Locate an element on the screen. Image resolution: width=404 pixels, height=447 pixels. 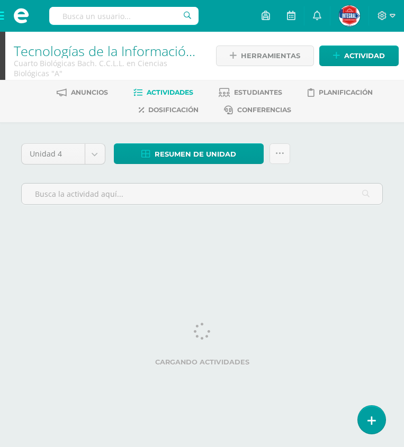
div: Cuarto Biológicas Bach. C.C.L.L. en Ciencias Biológicas 'A' is located at coordinates (108, 68).